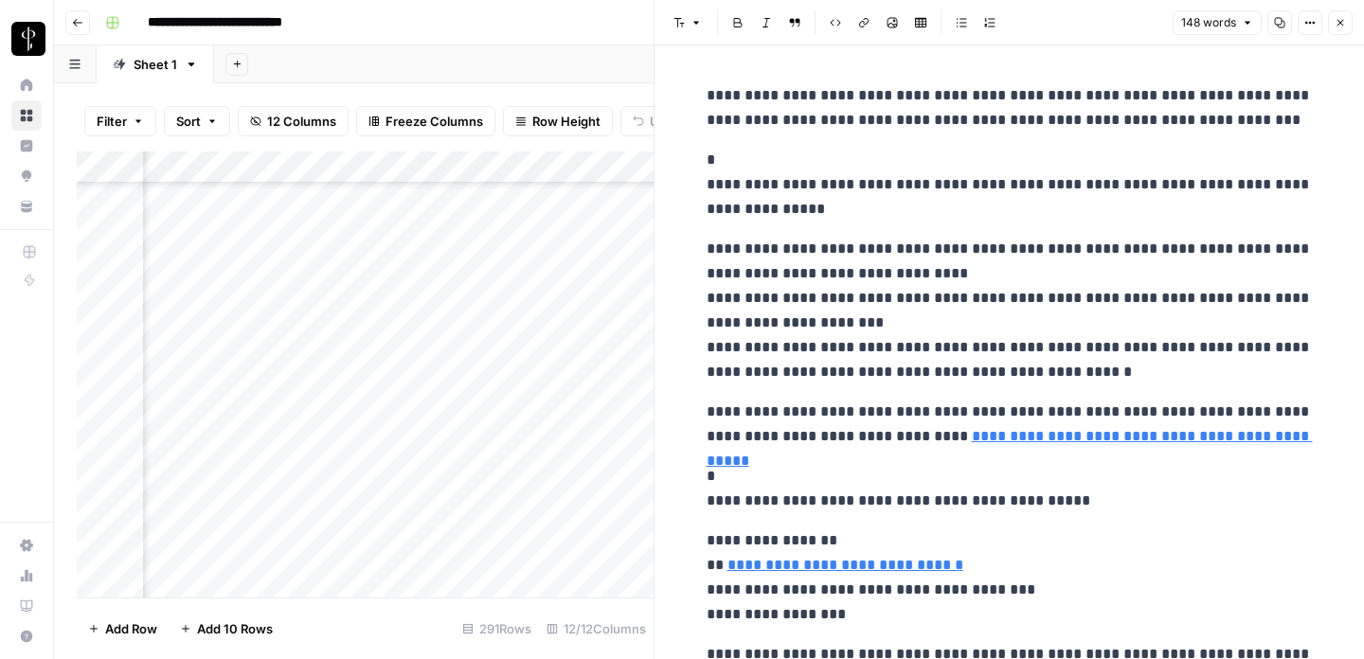 The image size is (1364, 659). Describe the element at coordinates (434, 121) in the screenshot. I see `span: Freeze Columns` at that location.